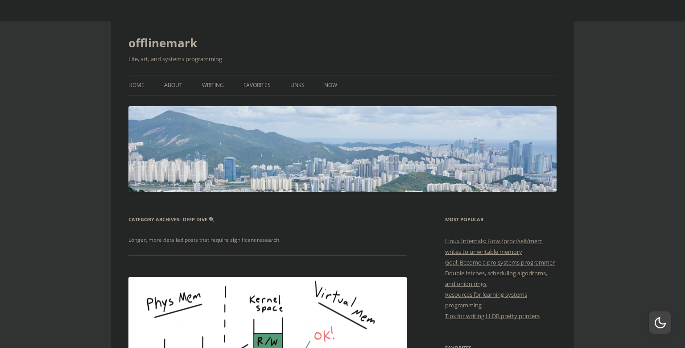 This screenshot has height=348, width=685. I want to click on a: Double fetches, scheduling algorithms, and onion rings, so click(496, 278).